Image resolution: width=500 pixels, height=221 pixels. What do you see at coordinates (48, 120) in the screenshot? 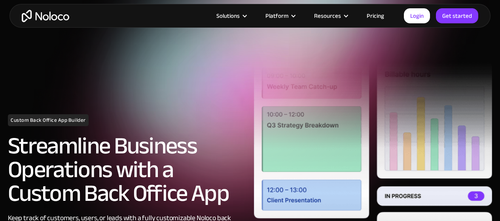
I see `h1: Custom Back Office App Builder` at bounding box center [48, 120].